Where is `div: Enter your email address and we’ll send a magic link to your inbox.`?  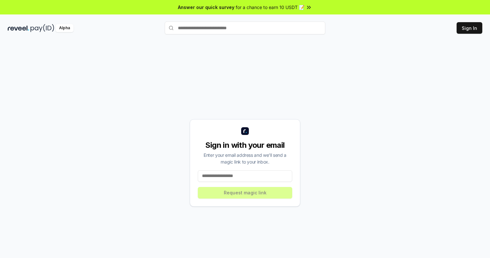 div: Enter your email address and we’ll send a magic link to your inbox. is located at coordinates (245, 158).